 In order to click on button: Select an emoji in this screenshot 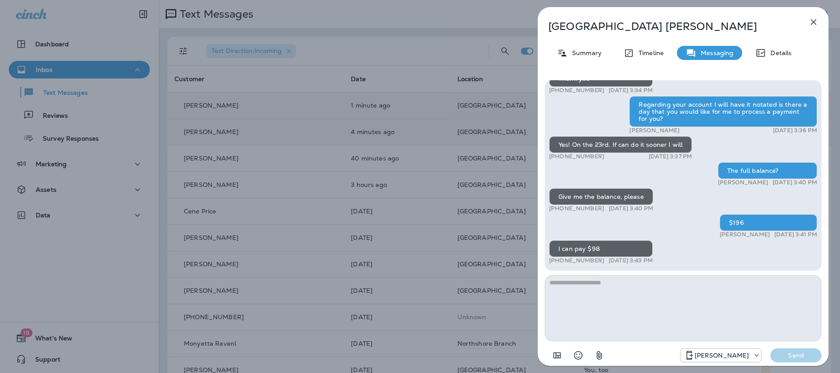, I will do `click(578, 355)`.